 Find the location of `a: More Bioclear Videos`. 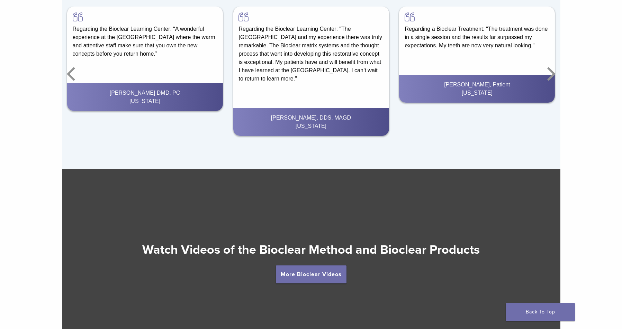

a: More Bioclear Videos is located at coordinates (311, 275).